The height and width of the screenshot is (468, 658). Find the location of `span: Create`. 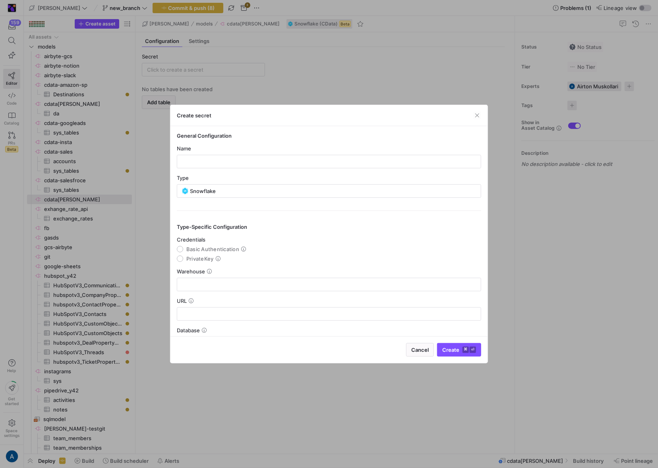

span: Create is located at coordinates (459, 350).